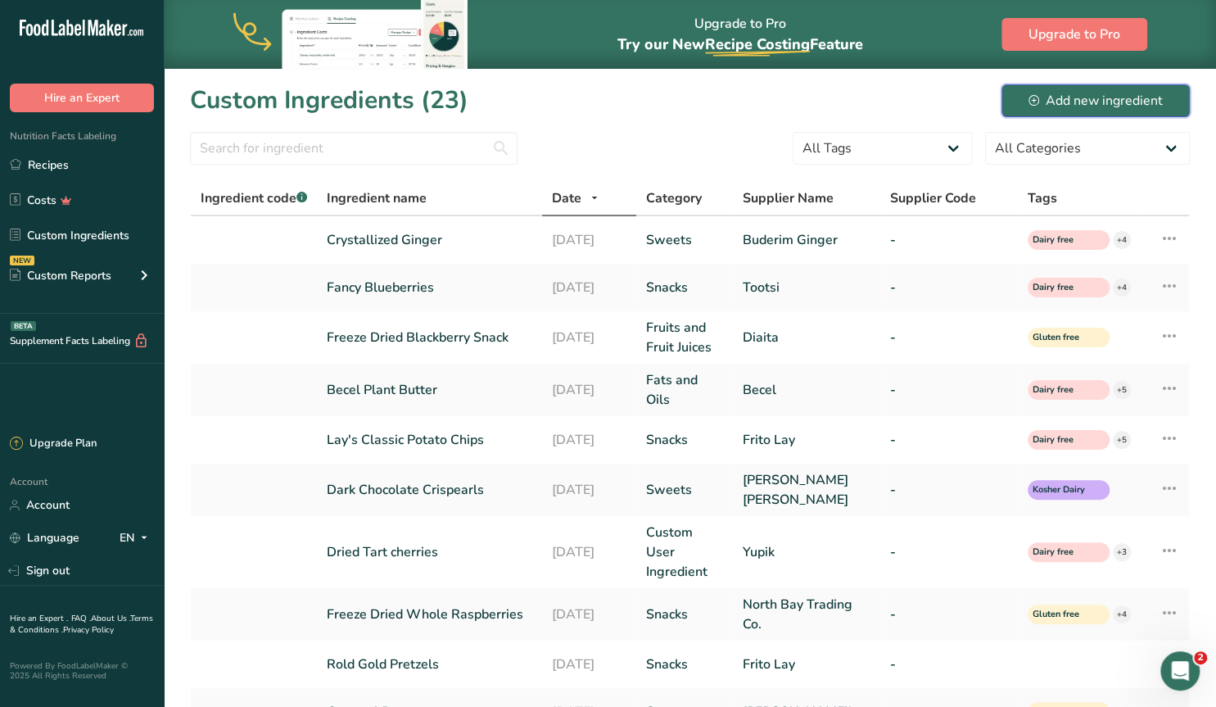 The width and height of the screenshot is (1216, 707). What do you see at coordinates (806, 552) in the screenshot?
I see `a: Yupik` at bounding box center [806, 552].